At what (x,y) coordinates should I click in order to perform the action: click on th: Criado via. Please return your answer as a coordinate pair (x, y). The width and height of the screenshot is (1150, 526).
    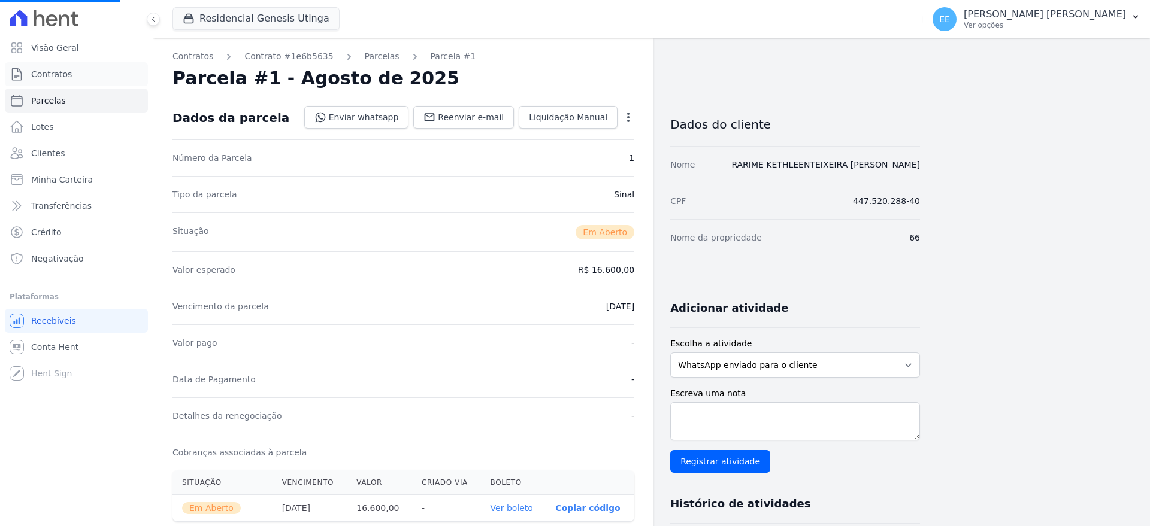
    Looking at the image, I should click on (446, 483).